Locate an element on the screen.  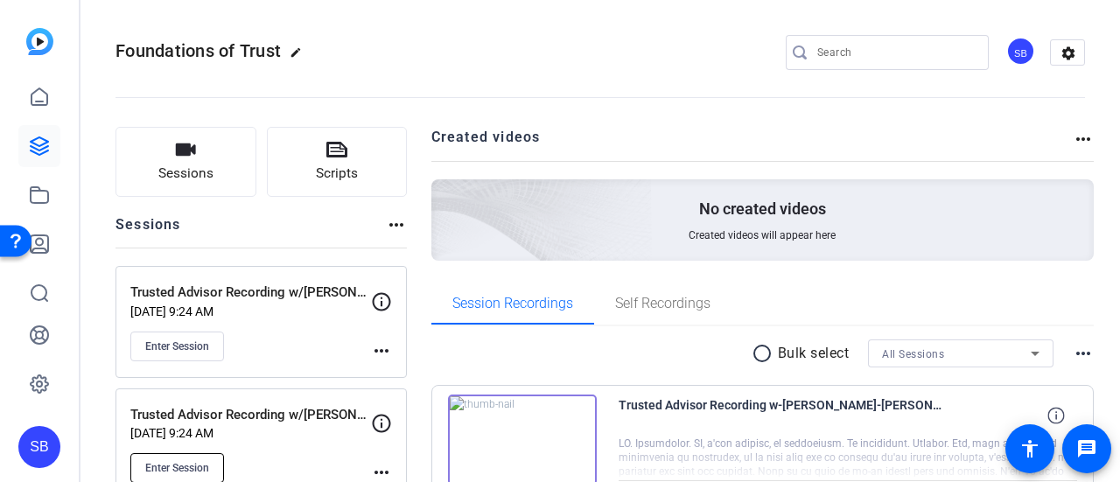
ngx-avatar: Steven Bernucci is located at coordinates (1021, 52).